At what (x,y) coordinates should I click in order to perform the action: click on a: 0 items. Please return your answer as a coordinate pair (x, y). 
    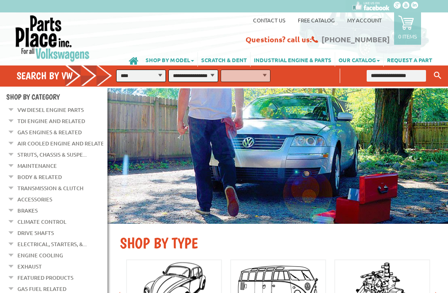
    Looking at the image, I should click on (407, 29).